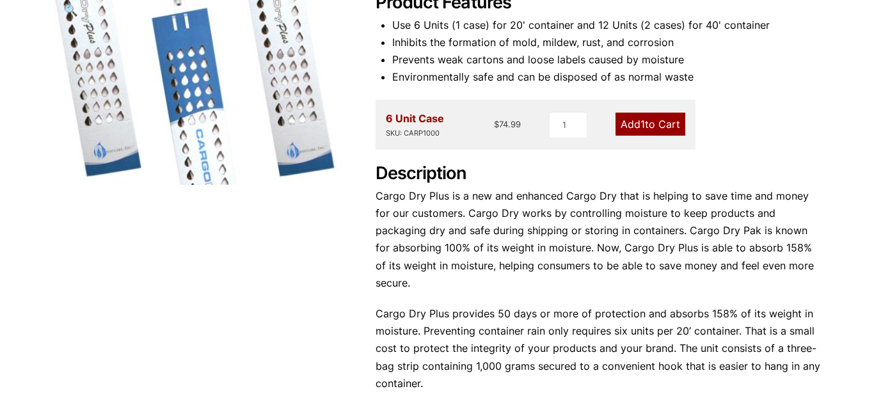 This screenshot has width=874, height=405. What do you see at coordinates (606, 42) in the screenshot?
I see `li: Inhibits the formation of mold, mildew, rust, and corrosion` at bounding box center [606, 42].